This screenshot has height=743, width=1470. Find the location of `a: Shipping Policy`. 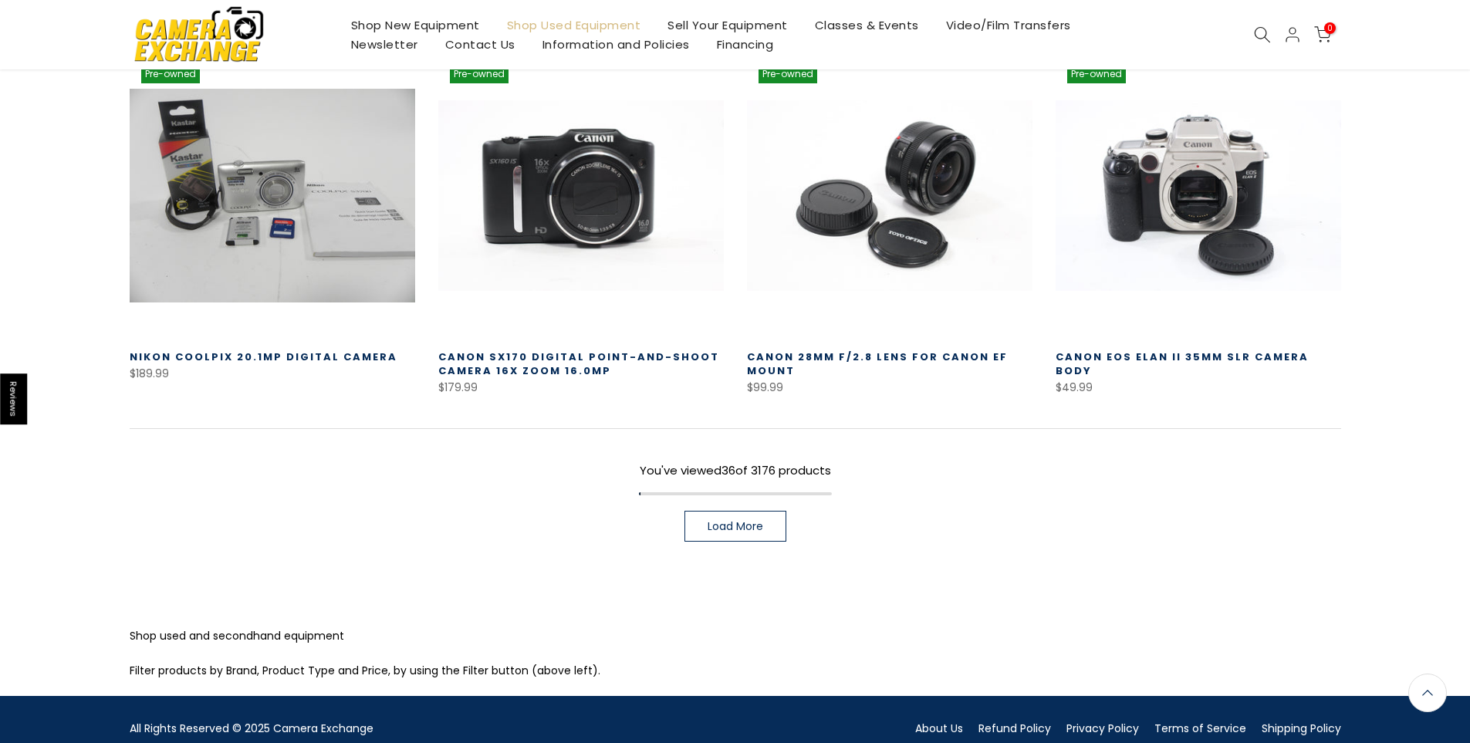

a: Shipping Policy is located at coordinates (1301, 728).